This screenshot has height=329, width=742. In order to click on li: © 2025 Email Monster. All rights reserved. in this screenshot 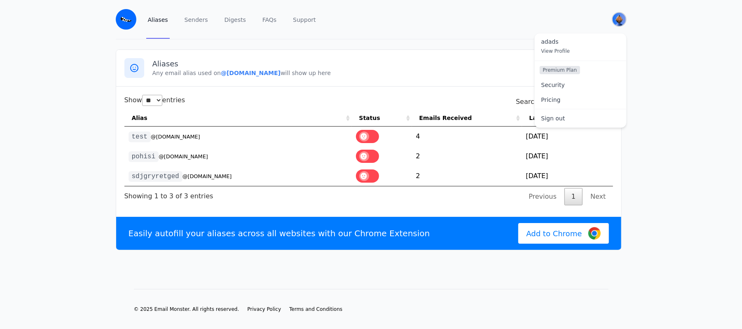, I will do `click(187, 309)`.